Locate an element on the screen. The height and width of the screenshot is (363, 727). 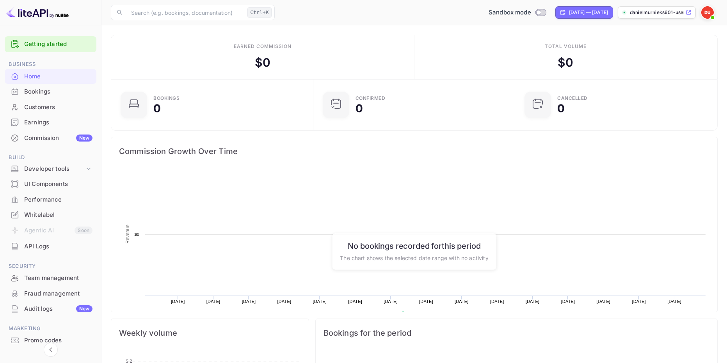
div: Audit logsNew is located at coordinates (50, 309).